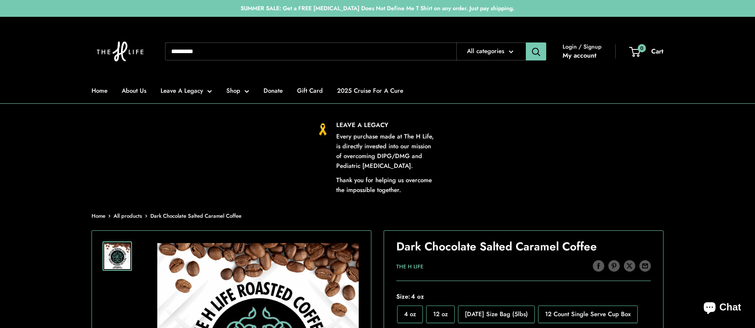  Describe the element at coordinates (238, 91) in the screenshot. I see `a: Shop` at that location.